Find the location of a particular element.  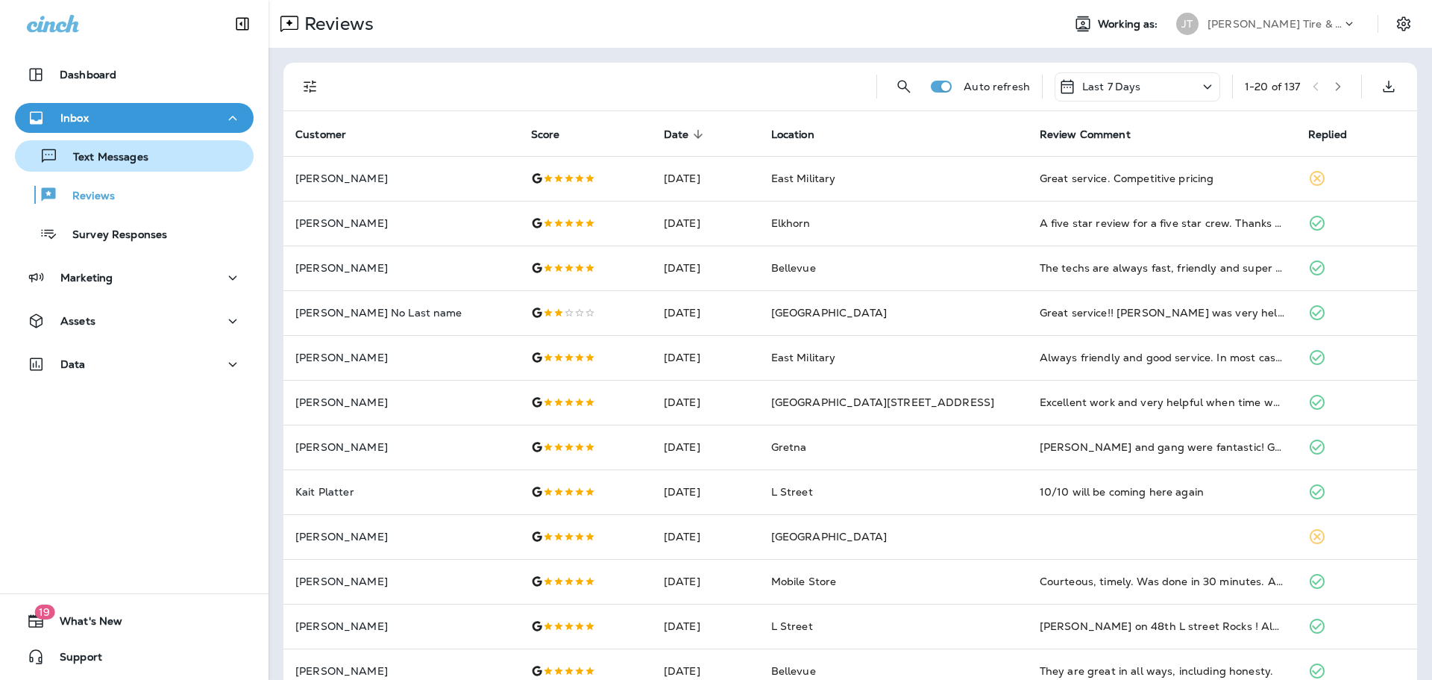

span: 19 is located at coordinates (44, 612).